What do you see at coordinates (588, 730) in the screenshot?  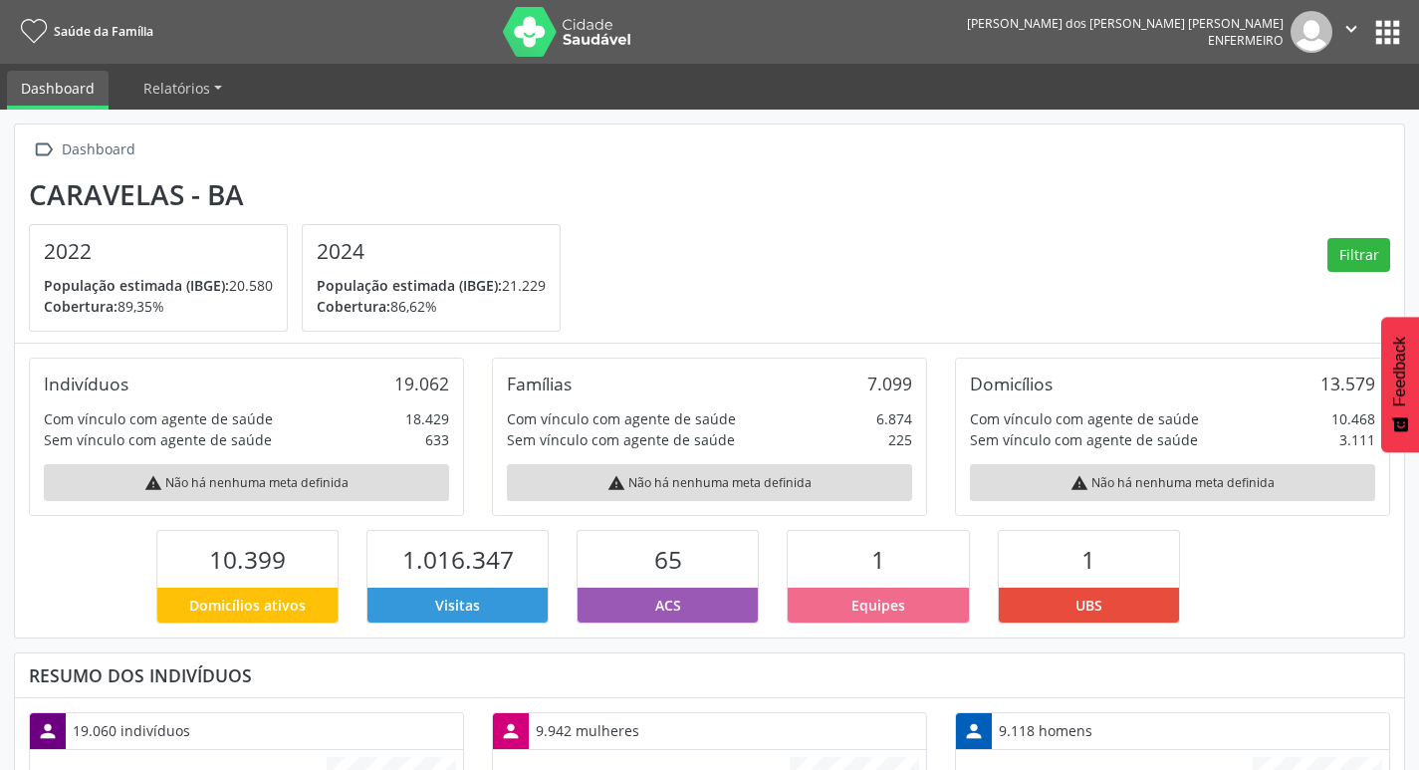 I see `div: 9.942 mulheres` at bounding box center [588, 730].